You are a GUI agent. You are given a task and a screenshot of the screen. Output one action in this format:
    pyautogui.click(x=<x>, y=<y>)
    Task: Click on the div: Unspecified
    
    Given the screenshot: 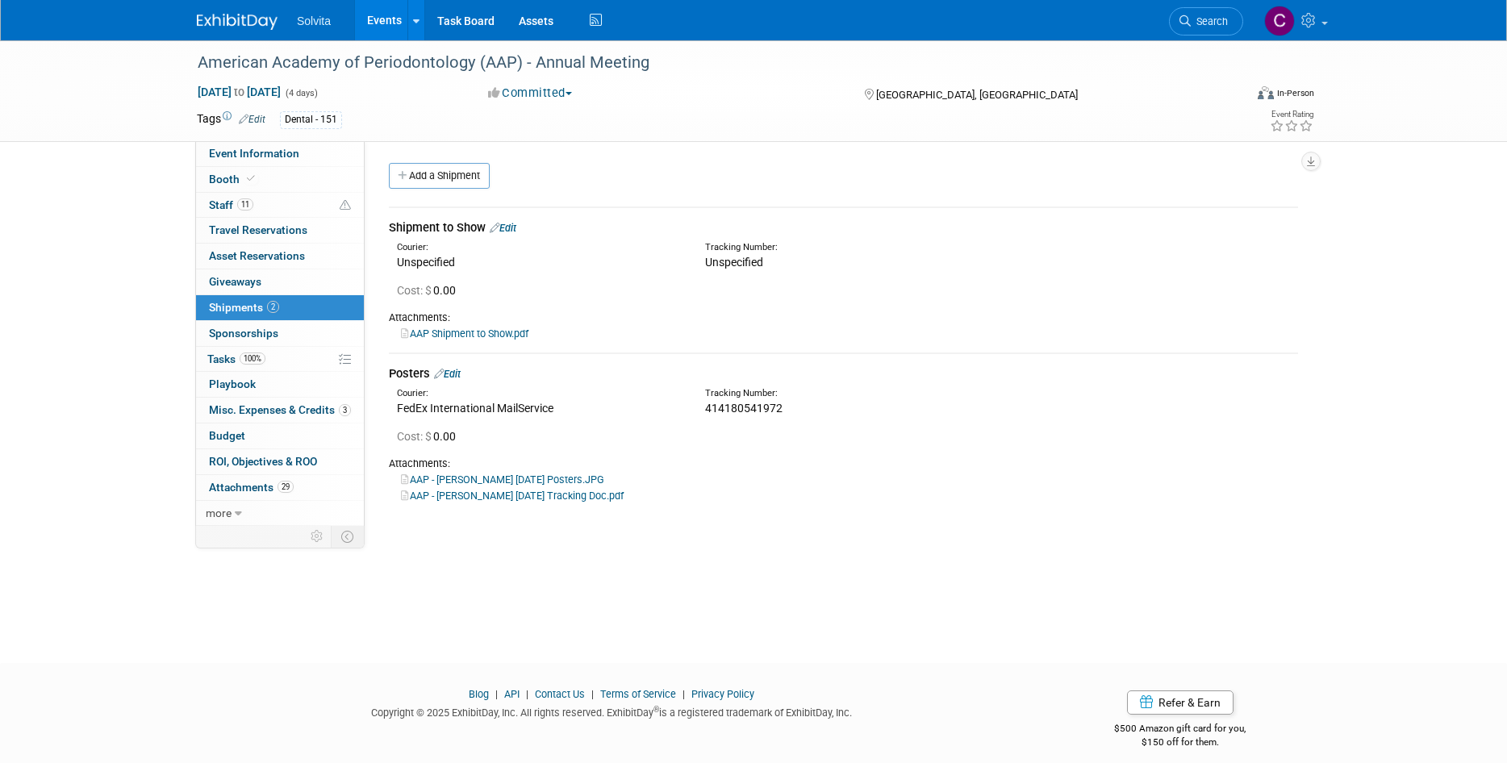 What is the action you would take?
    pyautogui.click(x=539, y=262)
    